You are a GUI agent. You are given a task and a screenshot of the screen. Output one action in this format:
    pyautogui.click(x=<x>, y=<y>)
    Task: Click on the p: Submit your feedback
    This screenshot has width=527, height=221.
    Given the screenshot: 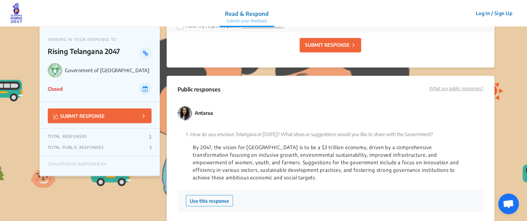 What is the action you would take?
    pyautogui.click(x=246, y=21)
    